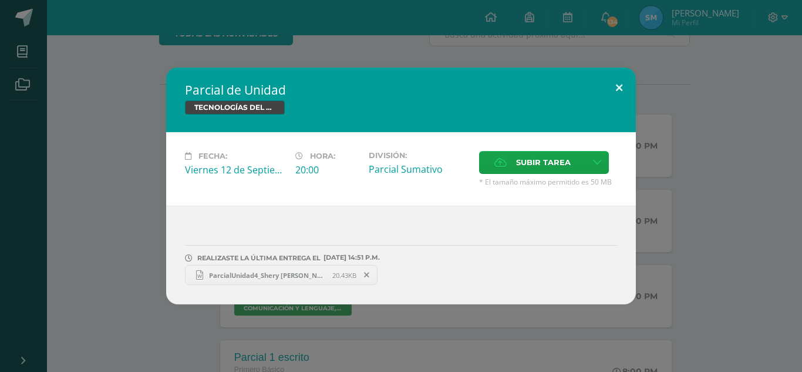  Describe the element at coordinates (619, 87) in the screenshot. I see `button: Close (Esc)` at that location.